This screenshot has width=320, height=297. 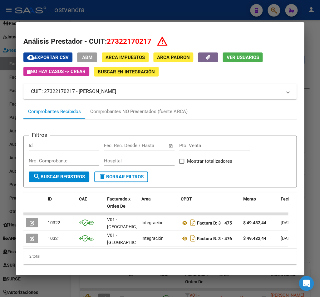 What do you see at coordinates (307, 283) in the screenshot?
I see `div: Open Intercom Messenger` at bounding box center [307, 283].